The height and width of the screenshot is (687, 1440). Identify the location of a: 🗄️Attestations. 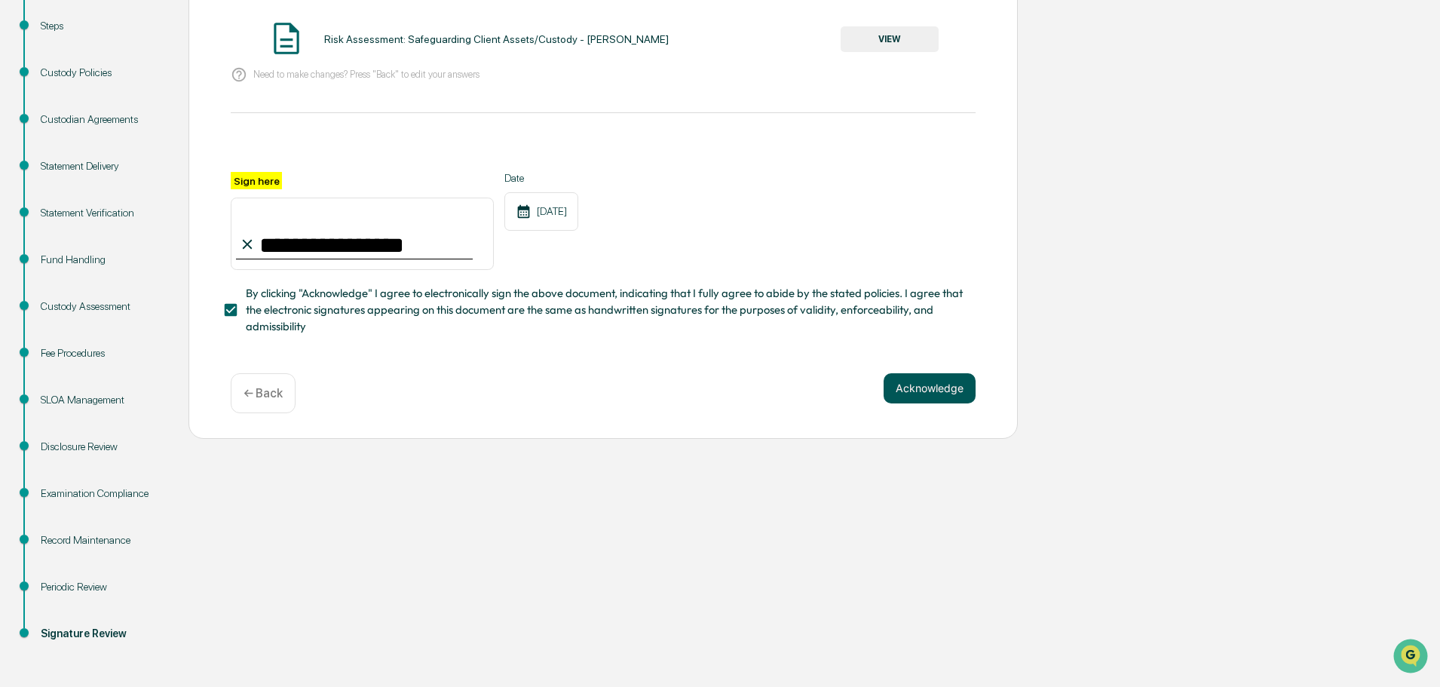
(148, 197).